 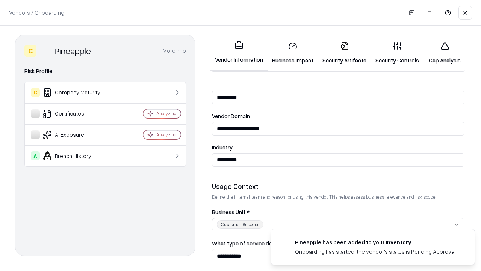 I want to click on a: Business Impact, so click(x=293, y=53).